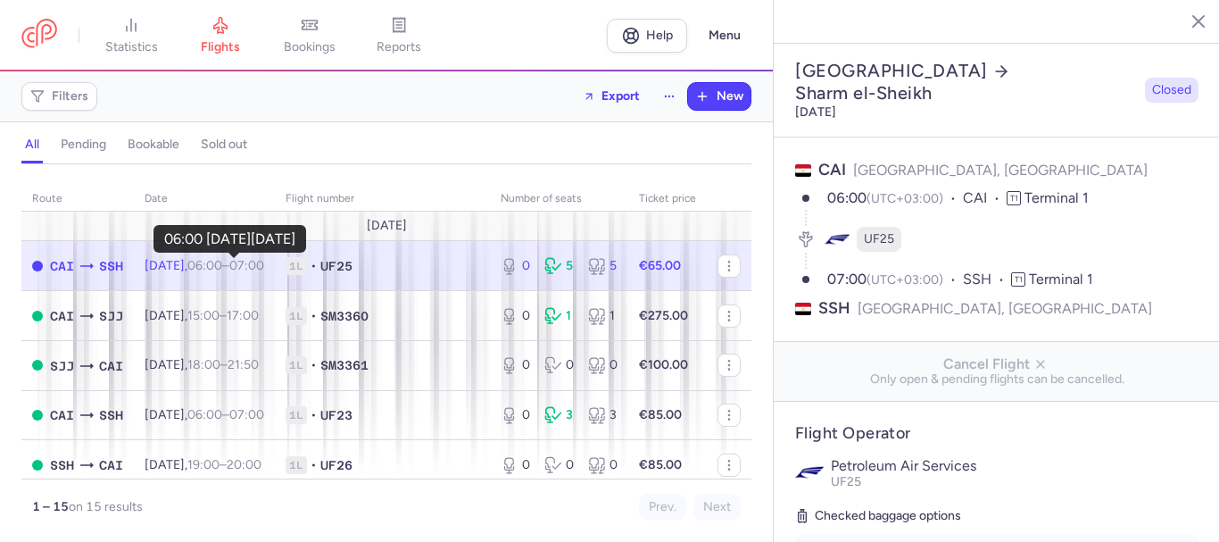 The height and width of the screenshot is (542, 1219). What do you see at coordinates (1018, 279) in the screenshot?
I see `span: T1` at bounding box center [1018, 279].